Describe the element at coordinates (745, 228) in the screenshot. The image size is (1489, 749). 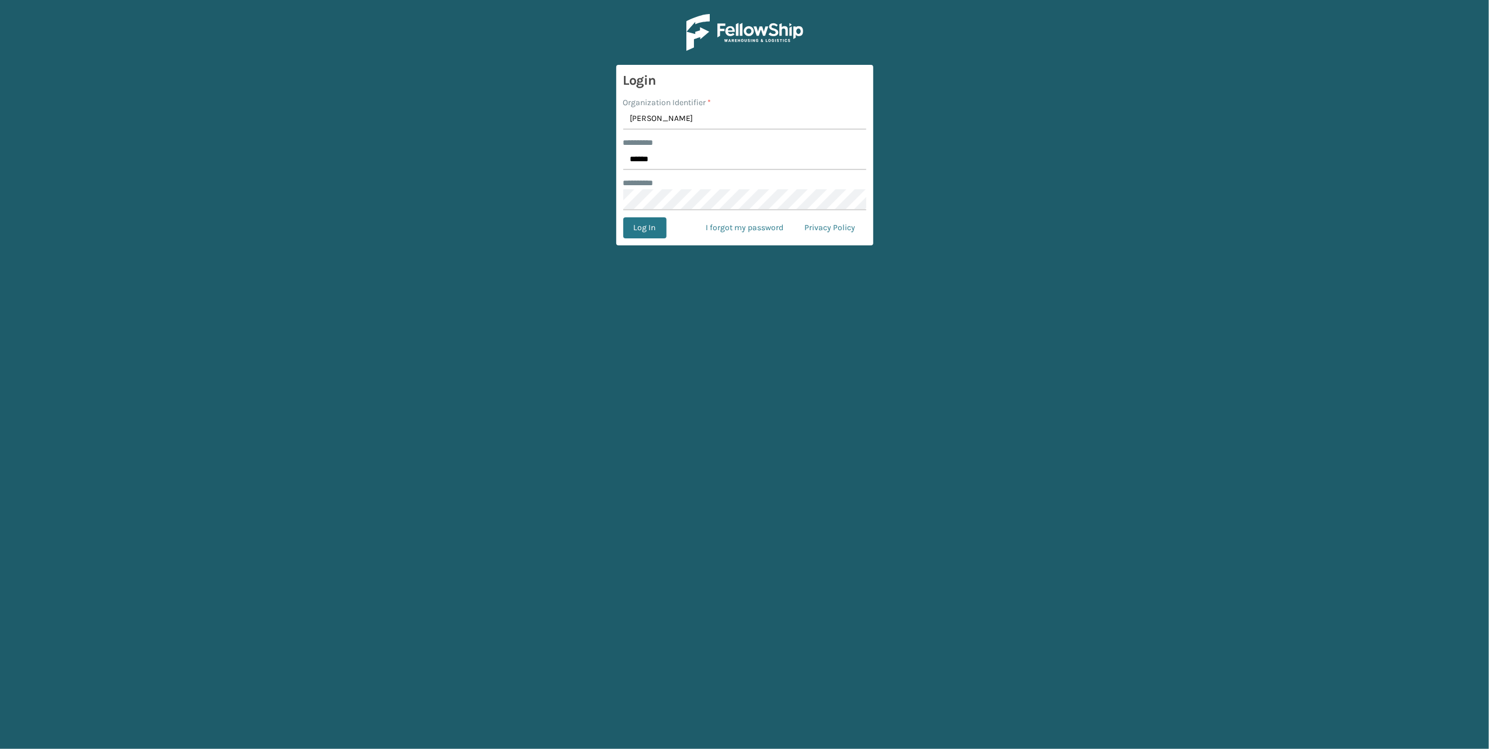
I see `a: I forgot my password` at that location.